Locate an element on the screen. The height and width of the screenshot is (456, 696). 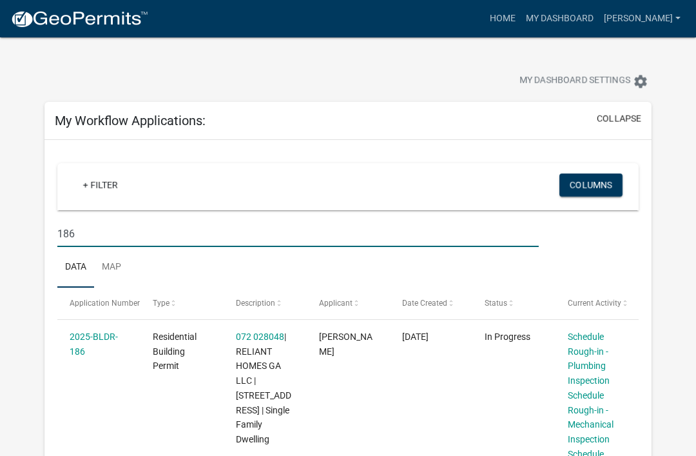
span: Current Activity is located at coordinates (594, 303).